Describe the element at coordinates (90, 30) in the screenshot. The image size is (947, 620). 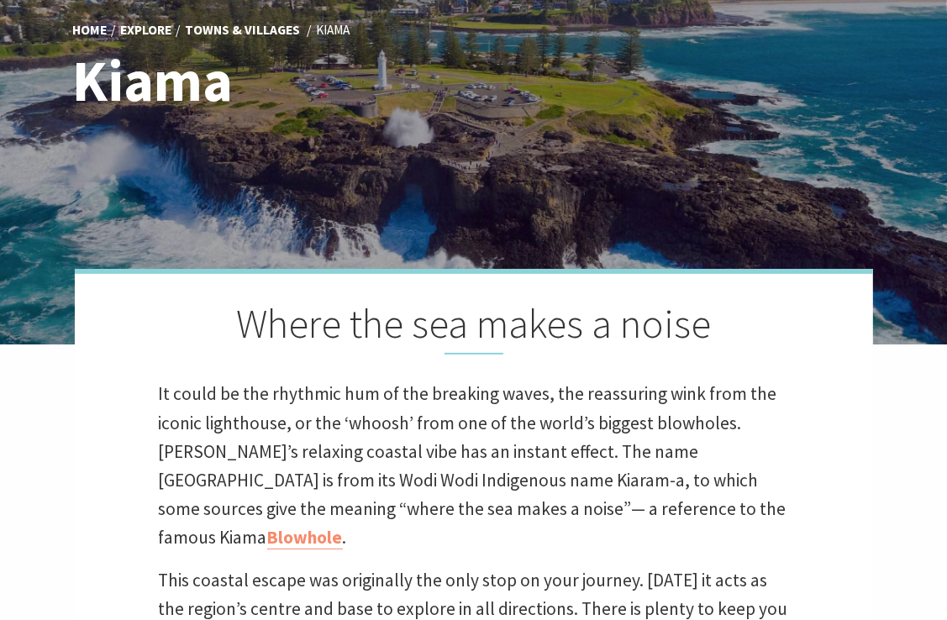
I see `a: Home` at that location.